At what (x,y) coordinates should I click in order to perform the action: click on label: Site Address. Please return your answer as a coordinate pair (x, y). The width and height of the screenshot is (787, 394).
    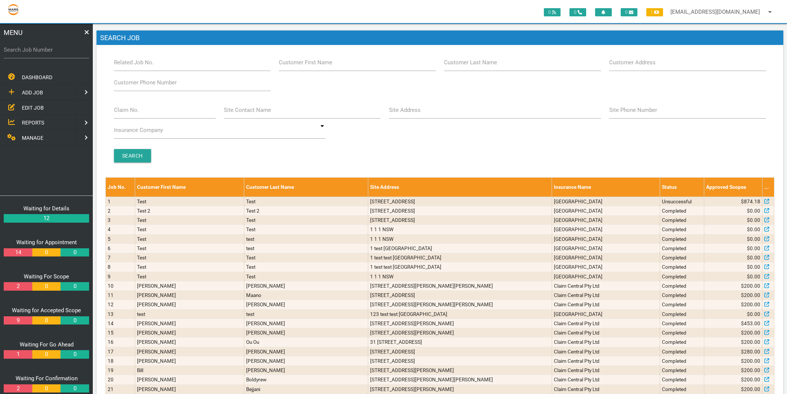
    Looking at the image, I should click on (405, 110).